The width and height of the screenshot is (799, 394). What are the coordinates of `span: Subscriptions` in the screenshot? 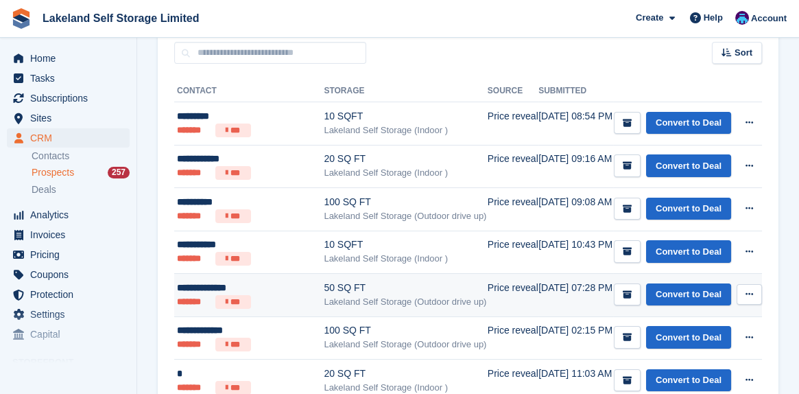 It's located at (71, 98).